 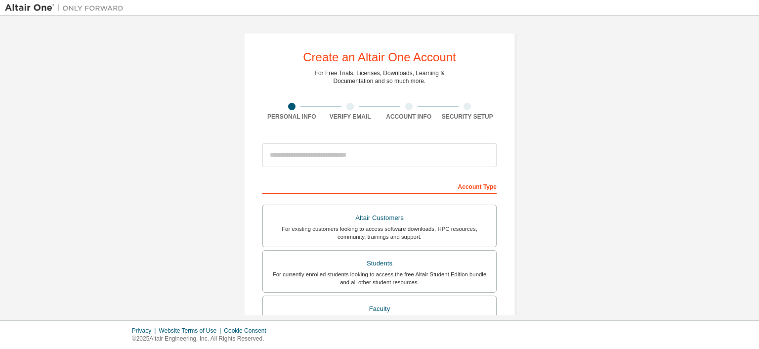 I want to click on img: Altair One, so click(x=67, y=8).